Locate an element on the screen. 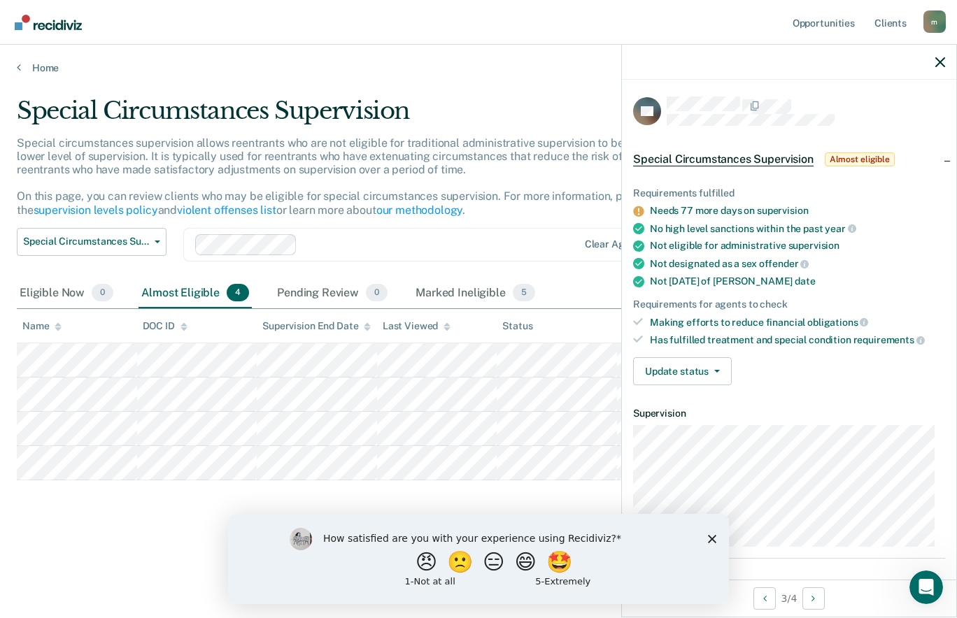 The width and height of the screenshot is (957, 618). div: Making efforts to reduce financial is located at coordinates (797, 322).